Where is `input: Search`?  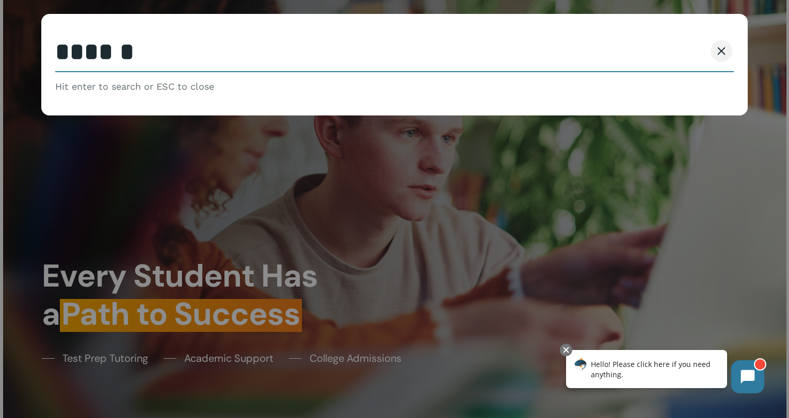 input: Search is located at coordinates (395, 53).